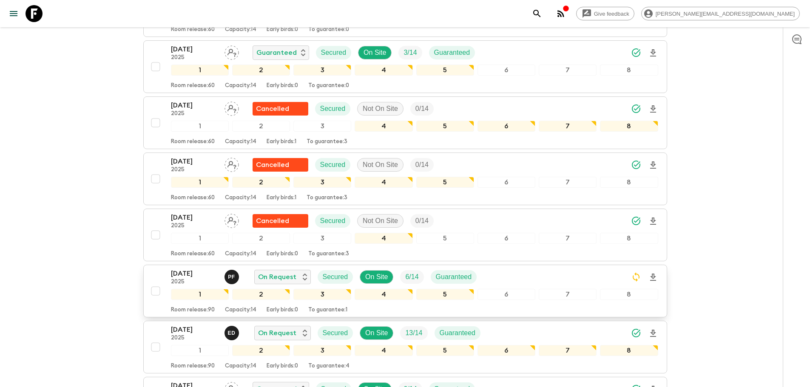 The height and width of the screenshot is (387, 810). Describe the element at coordinates (636, 277) in the screenshot. I see `svg: Sync Required - Changes detected` at that location.